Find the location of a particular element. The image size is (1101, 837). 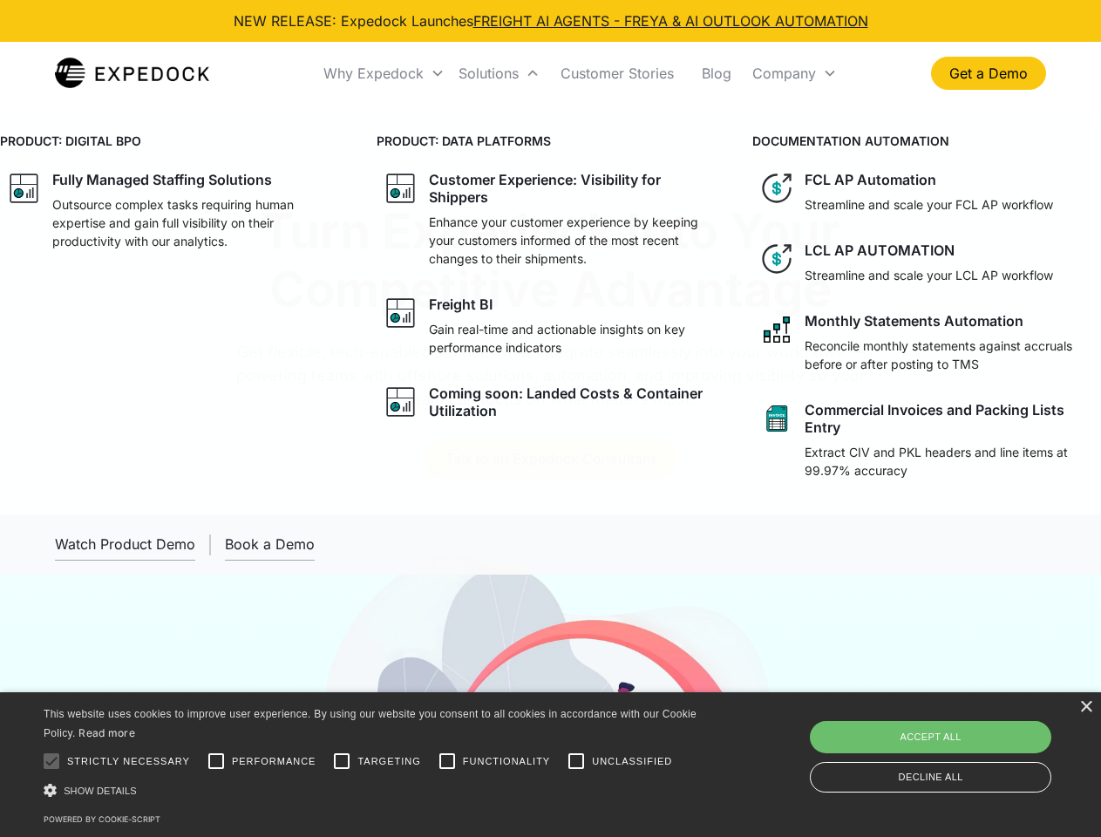

div: Watch Product Demo is located at coordinates (125, 544).